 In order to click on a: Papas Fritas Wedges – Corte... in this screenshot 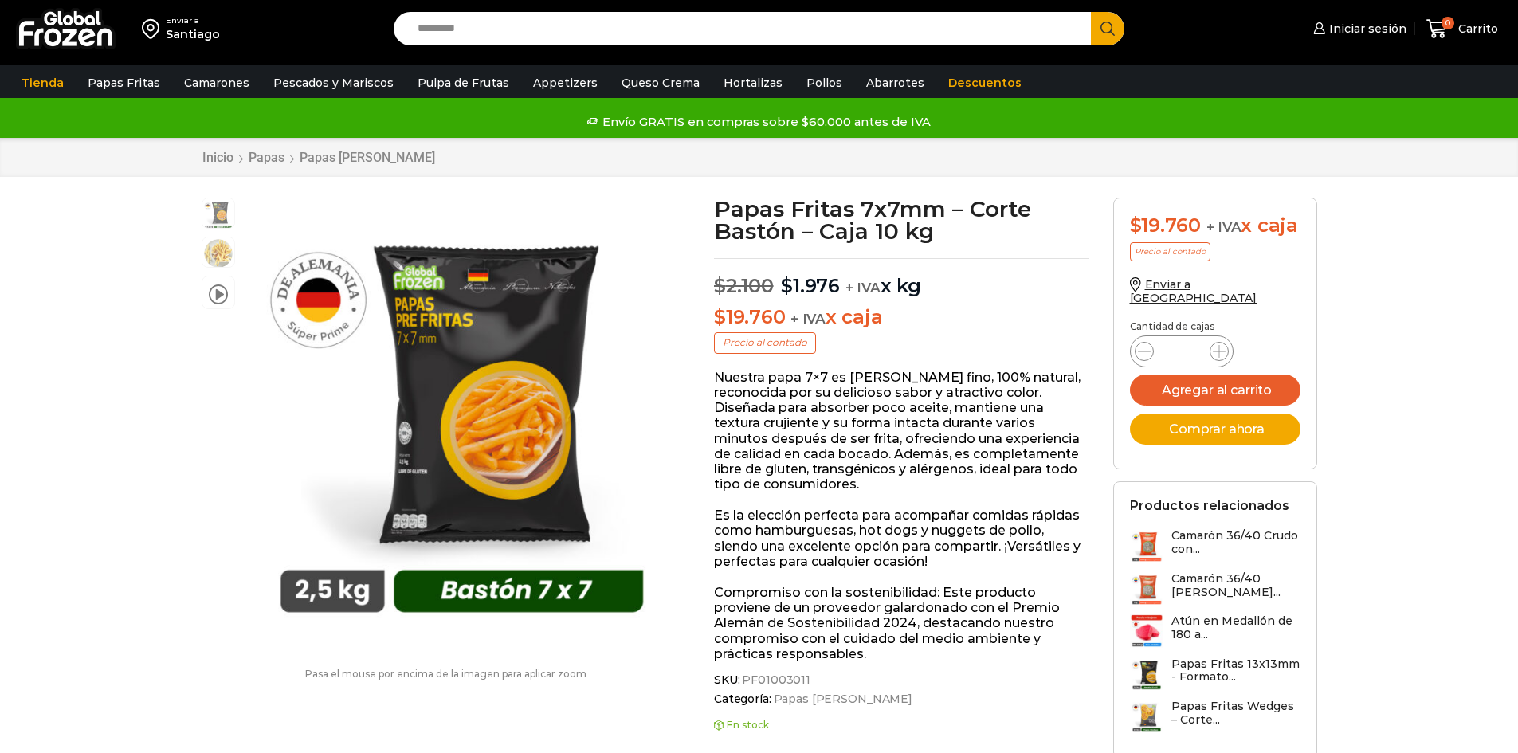, I will do `click(1215, 716)`.